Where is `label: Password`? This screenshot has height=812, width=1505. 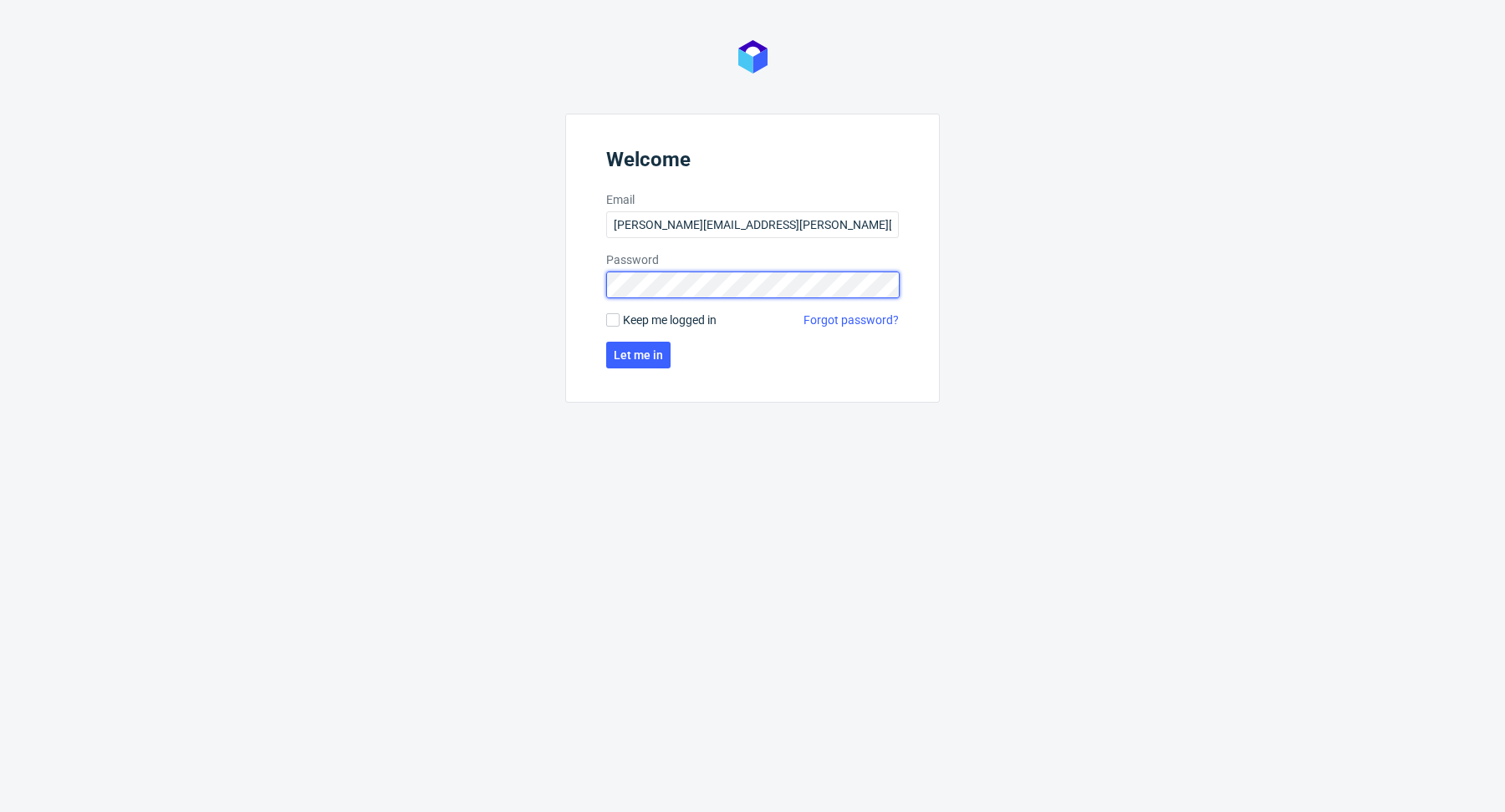 label: Password is located at coordinates (752, 260).